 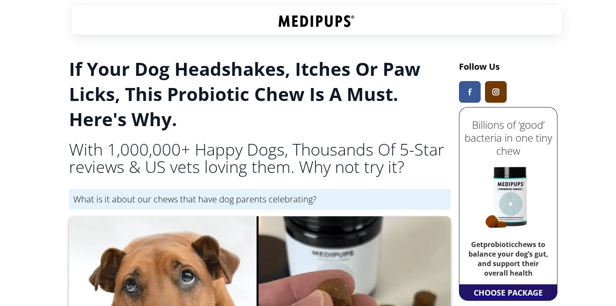 I want to click on a: CHOOSE PACKAGE, so click(x=508, y=293).